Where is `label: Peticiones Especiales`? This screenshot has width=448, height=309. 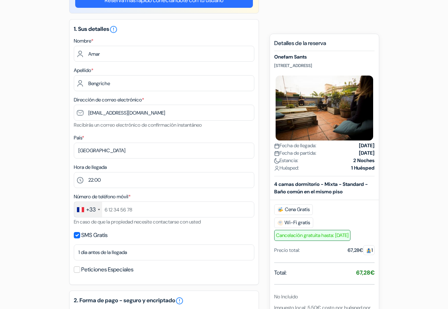
label: Peticiones Especiales is located at coordinates (107, 269).